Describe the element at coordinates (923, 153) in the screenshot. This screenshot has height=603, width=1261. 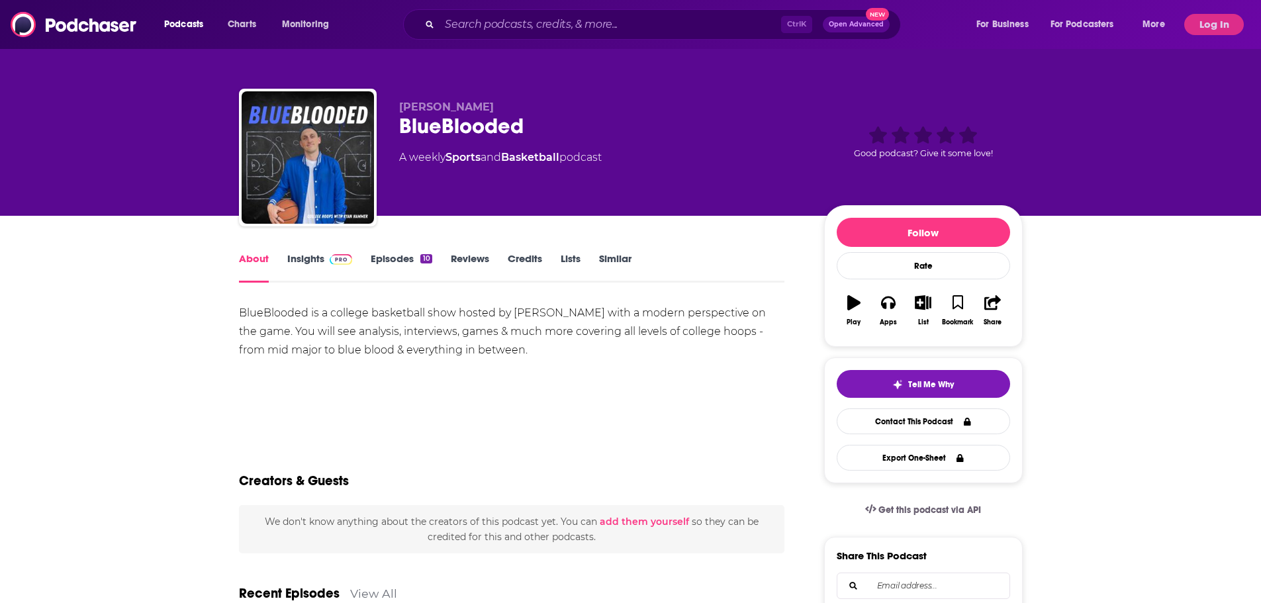
I see `span: Good podcast? Give it some love!` at that location.